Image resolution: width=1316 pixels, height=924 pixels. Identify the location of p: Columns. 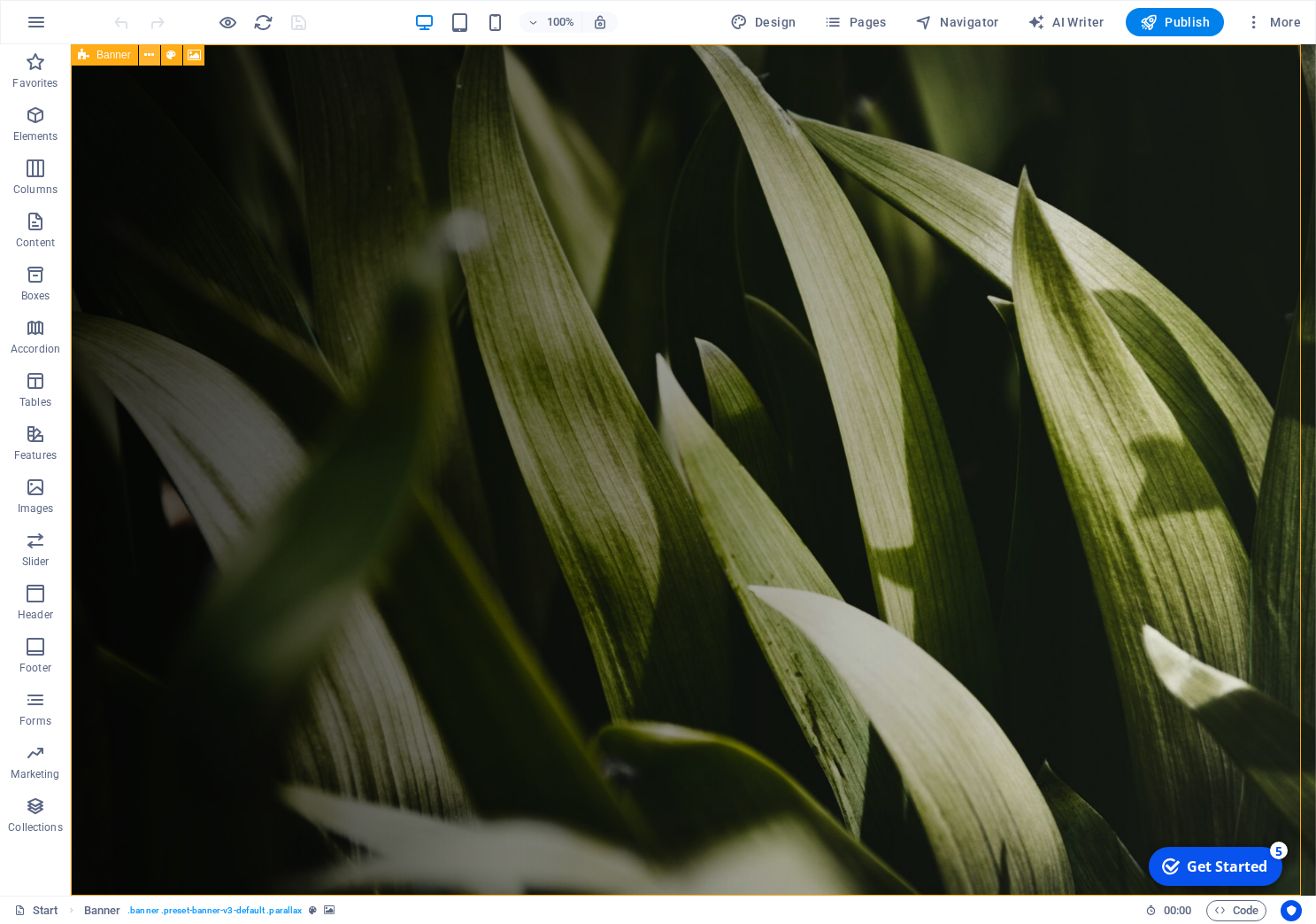
(35, 189).